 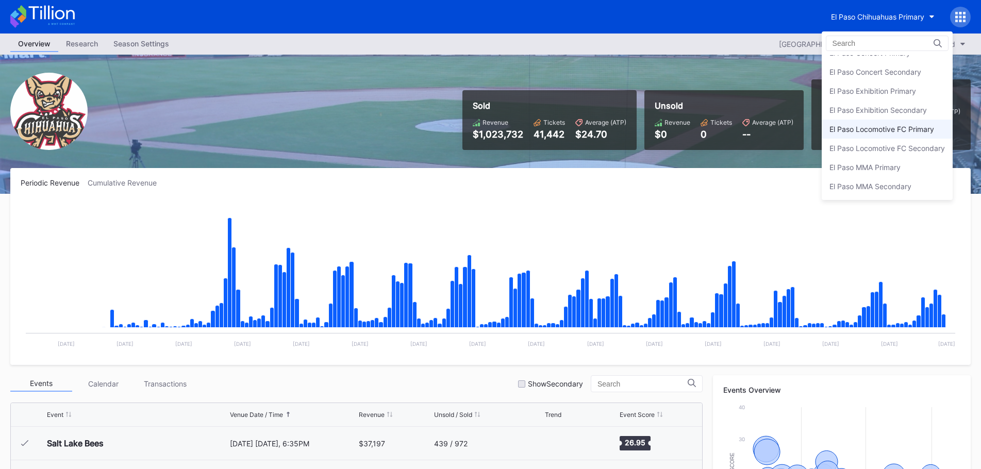 What do you see at coordinates (878, 110) in the screenshot?
I see `div: El Paso Exhibition Secondary` at bounding box center [878, 110].